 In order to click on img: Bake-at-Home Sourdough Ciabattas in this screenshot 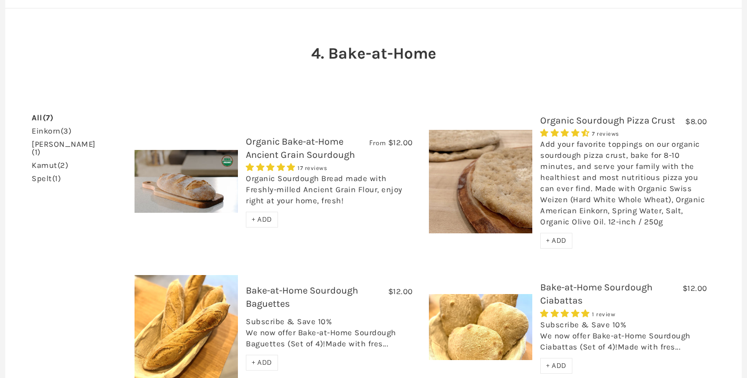, I will do `click(481, 327)`.